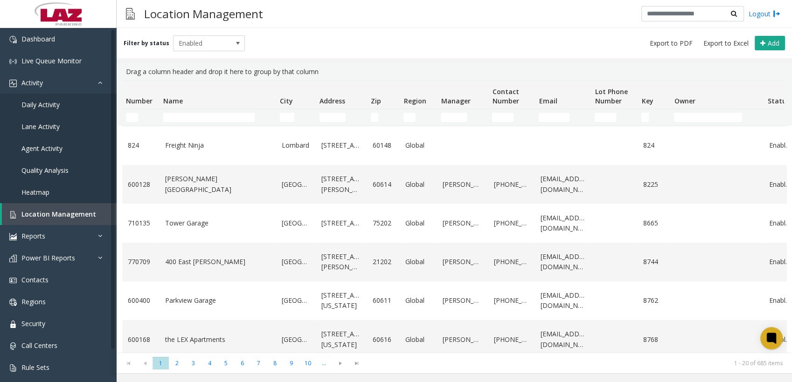  What do you see at coordinates (726, 43) in the screenshot?
I see `span: Export to Excel` at bounding box center [726, 43].